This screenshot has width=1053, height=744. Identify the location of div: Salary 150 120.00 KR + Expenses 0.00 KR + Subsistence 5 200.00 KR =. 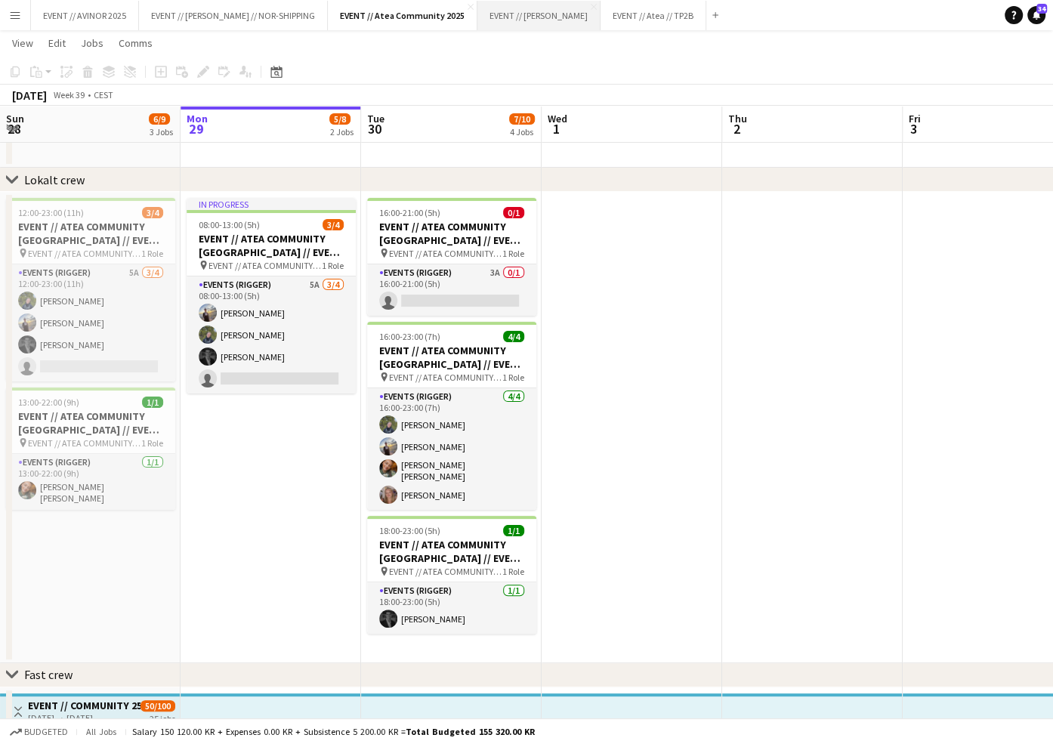
(333, 731).